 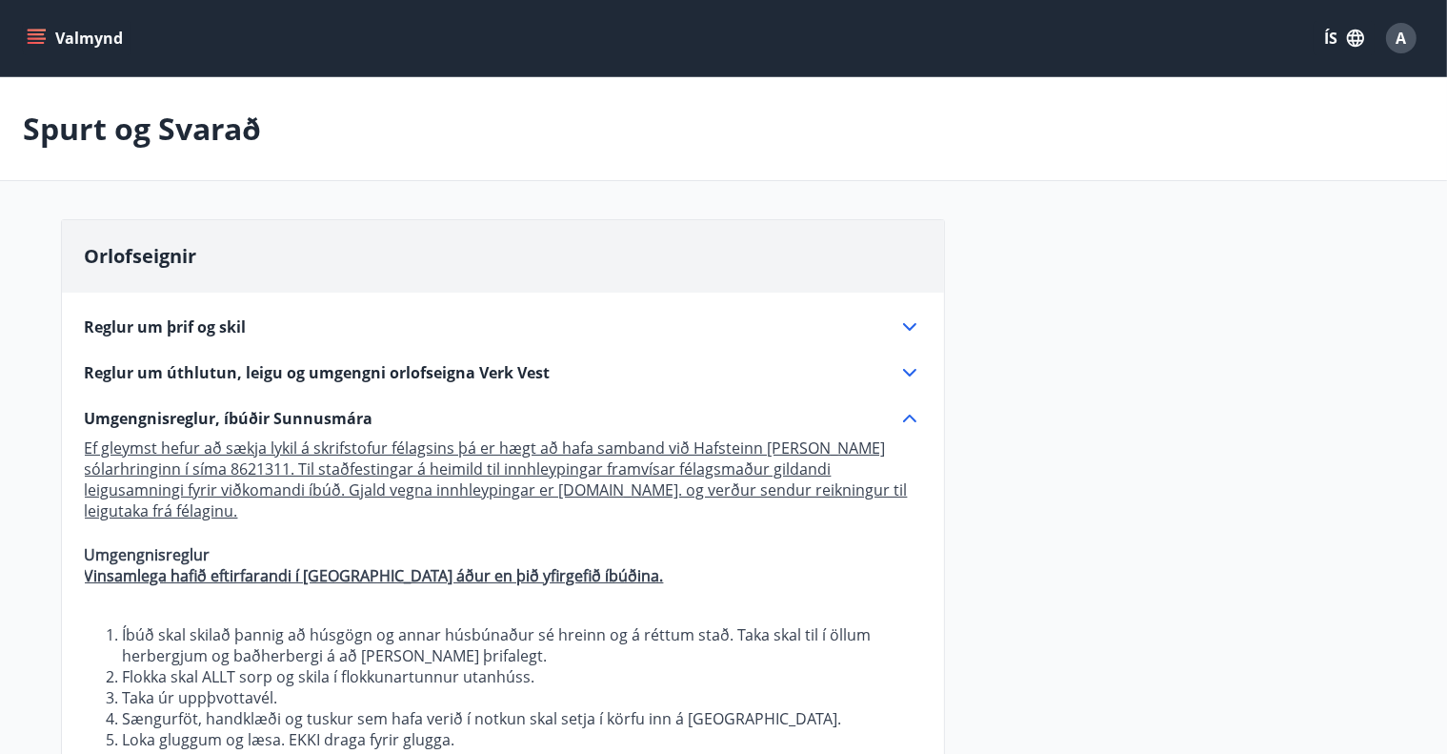 I want to click on div: Reglur um þrif og skil, so click(x=503, y=327).